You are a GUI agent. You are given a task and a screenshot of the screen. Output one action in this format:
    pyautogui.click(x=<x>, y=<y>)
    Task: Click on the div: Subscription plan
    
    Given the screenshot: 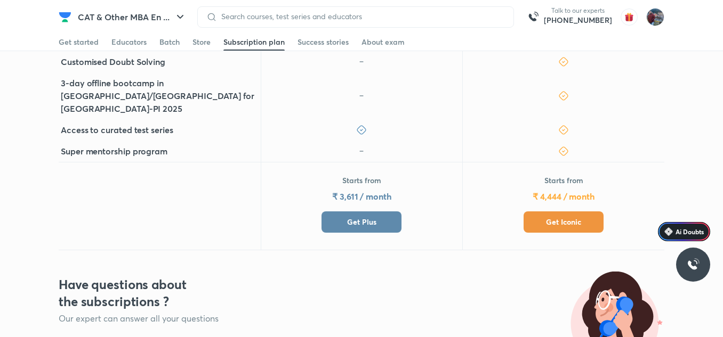 What is the action you would take?
    pyautogui.click(x=254, y=42)
    